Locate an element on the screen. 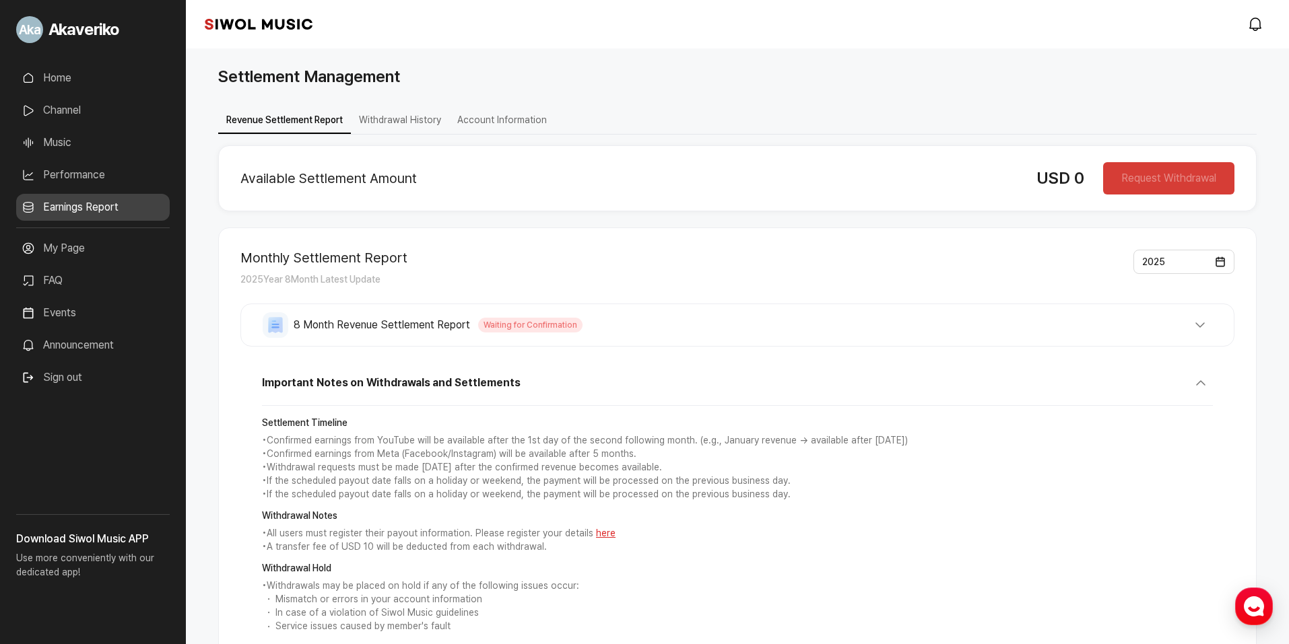  span: USD 0 is located at coordinates (1060, 178).